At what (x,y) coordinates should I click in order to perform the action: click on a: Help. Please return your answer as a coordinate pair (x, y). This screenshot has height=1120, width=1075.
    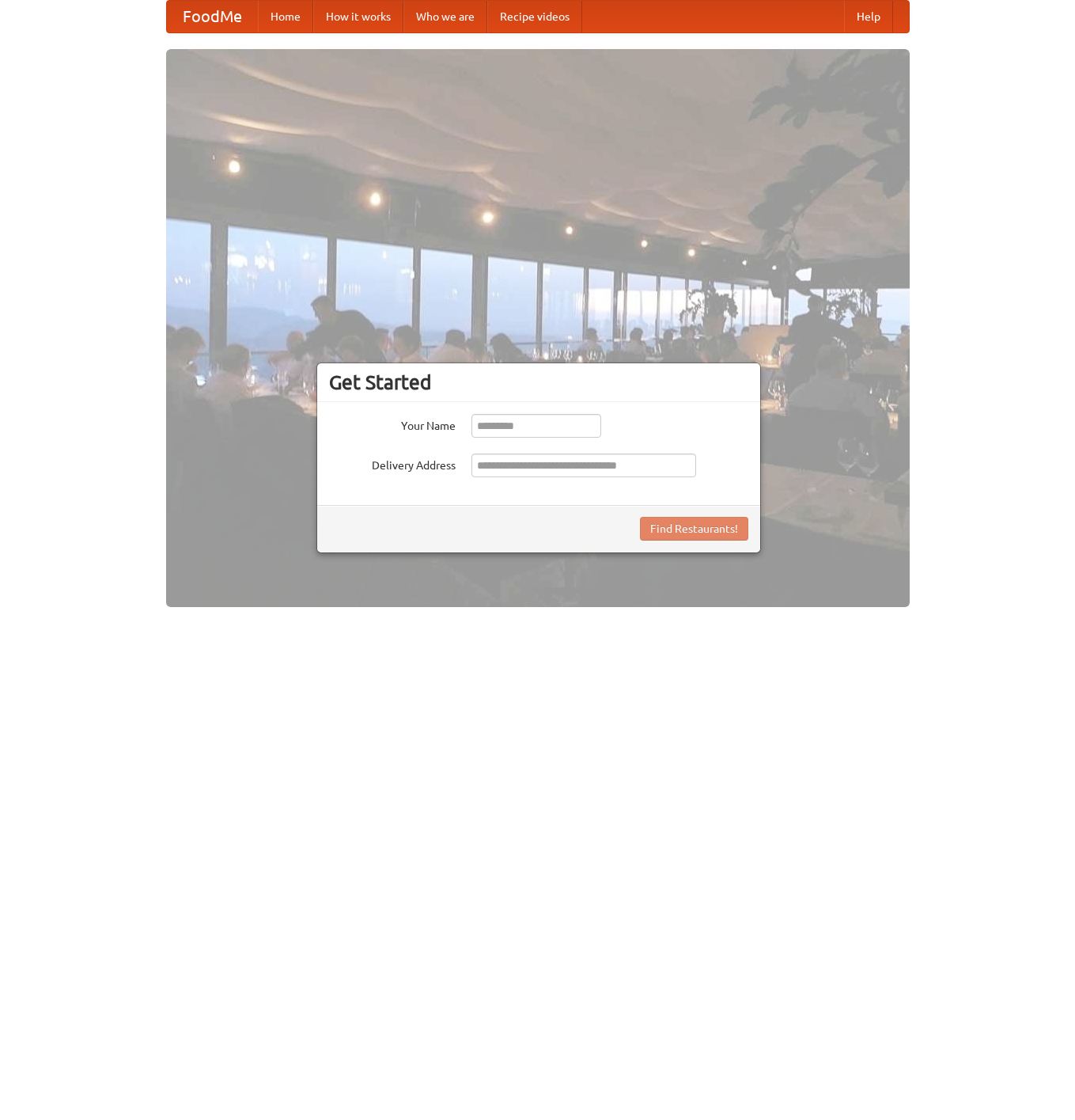
    Looking at the image, I should click on (869, 17).